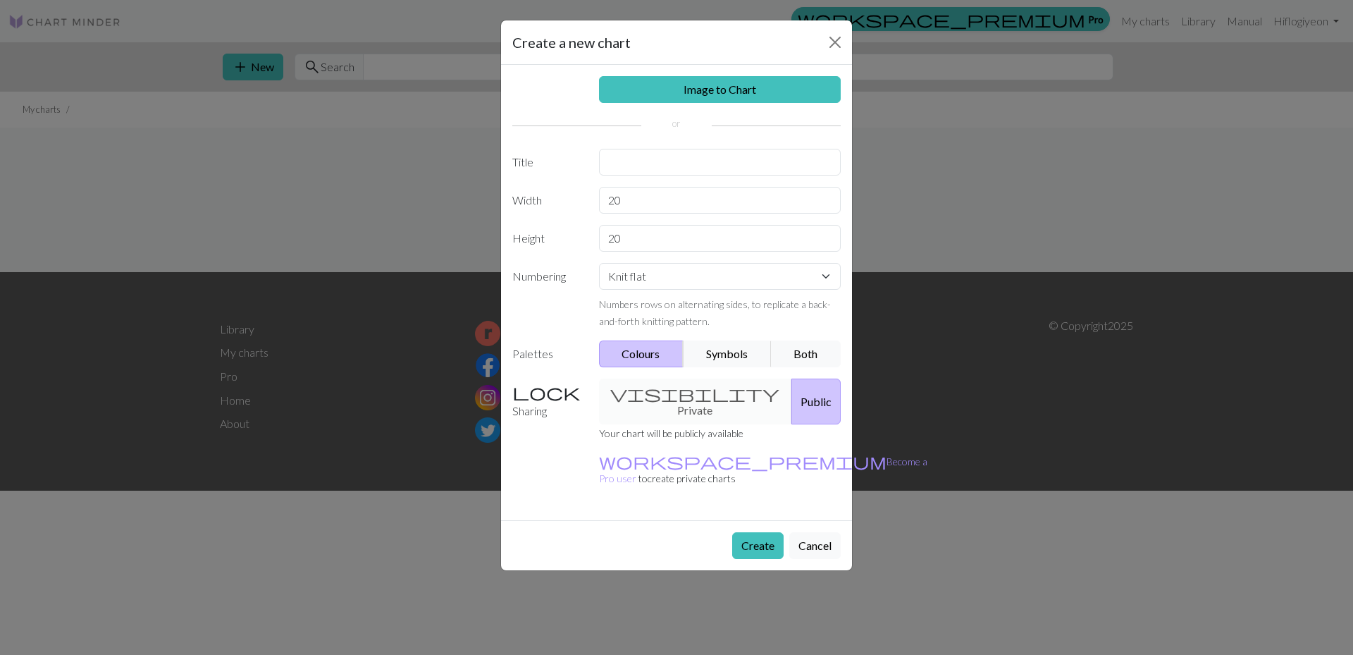  What do you see at coordinates (763, 469) in the screenshot?
I see `small: to create private charts` at bounding box center [763, 469].